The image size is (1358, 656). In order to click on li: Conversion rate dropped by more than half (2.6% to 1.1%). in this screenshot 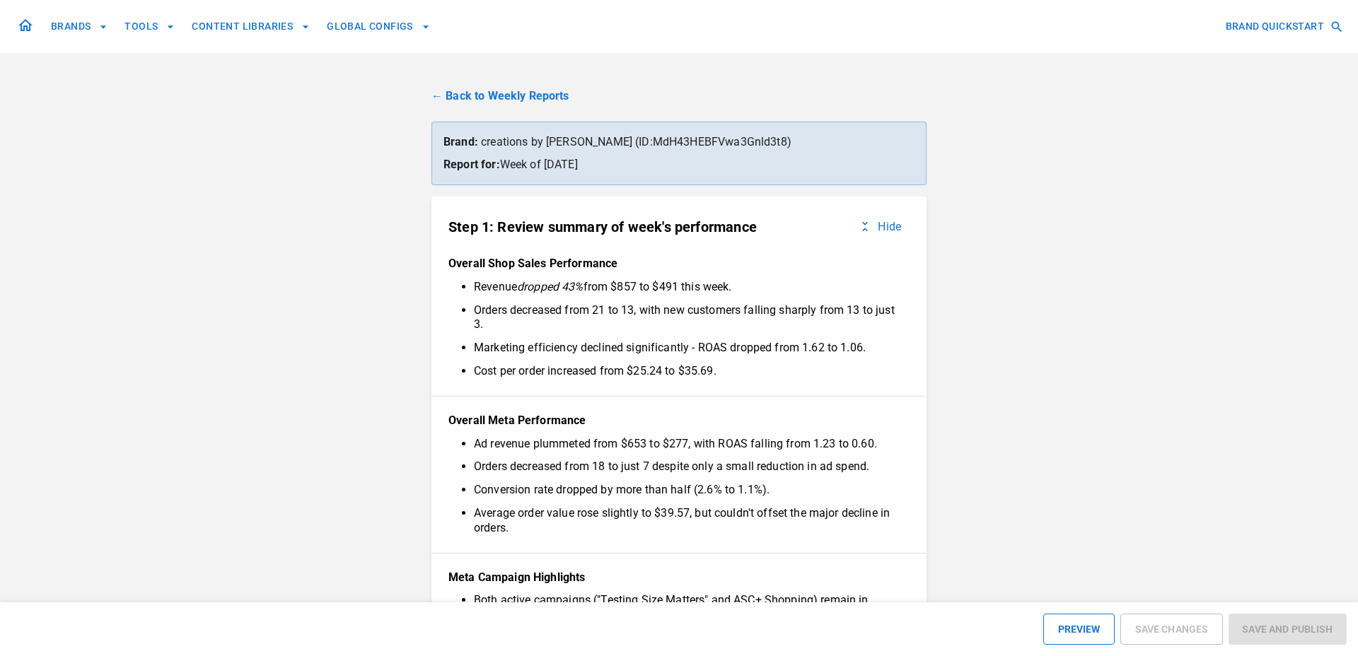, I will do `click(686, 490)`.